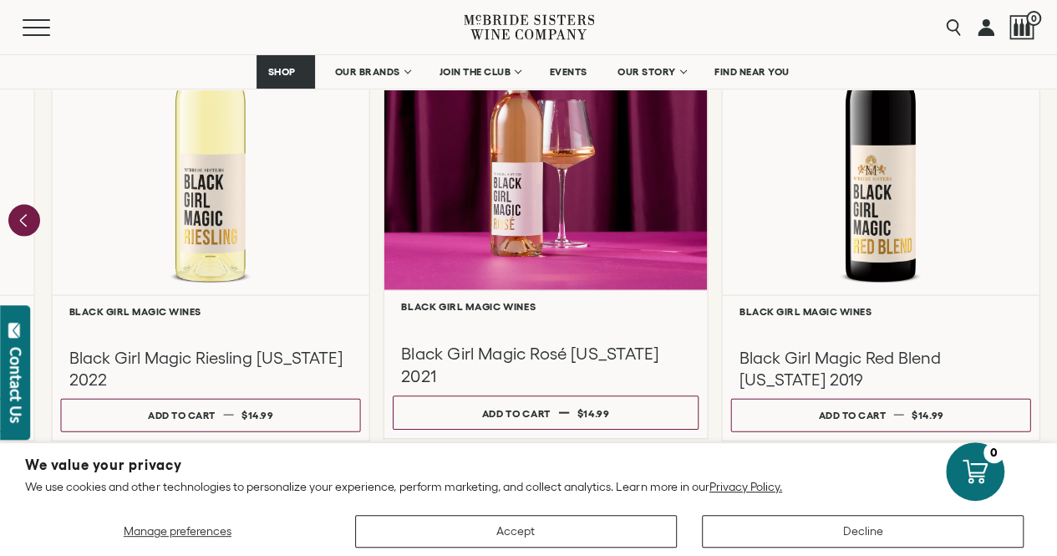 The height and width of the screenshot is (556, 1057). What do you see at coordinates (568, 72) in the screenshot?
I see `span: EVENTS` at bounding box center [568, 72].